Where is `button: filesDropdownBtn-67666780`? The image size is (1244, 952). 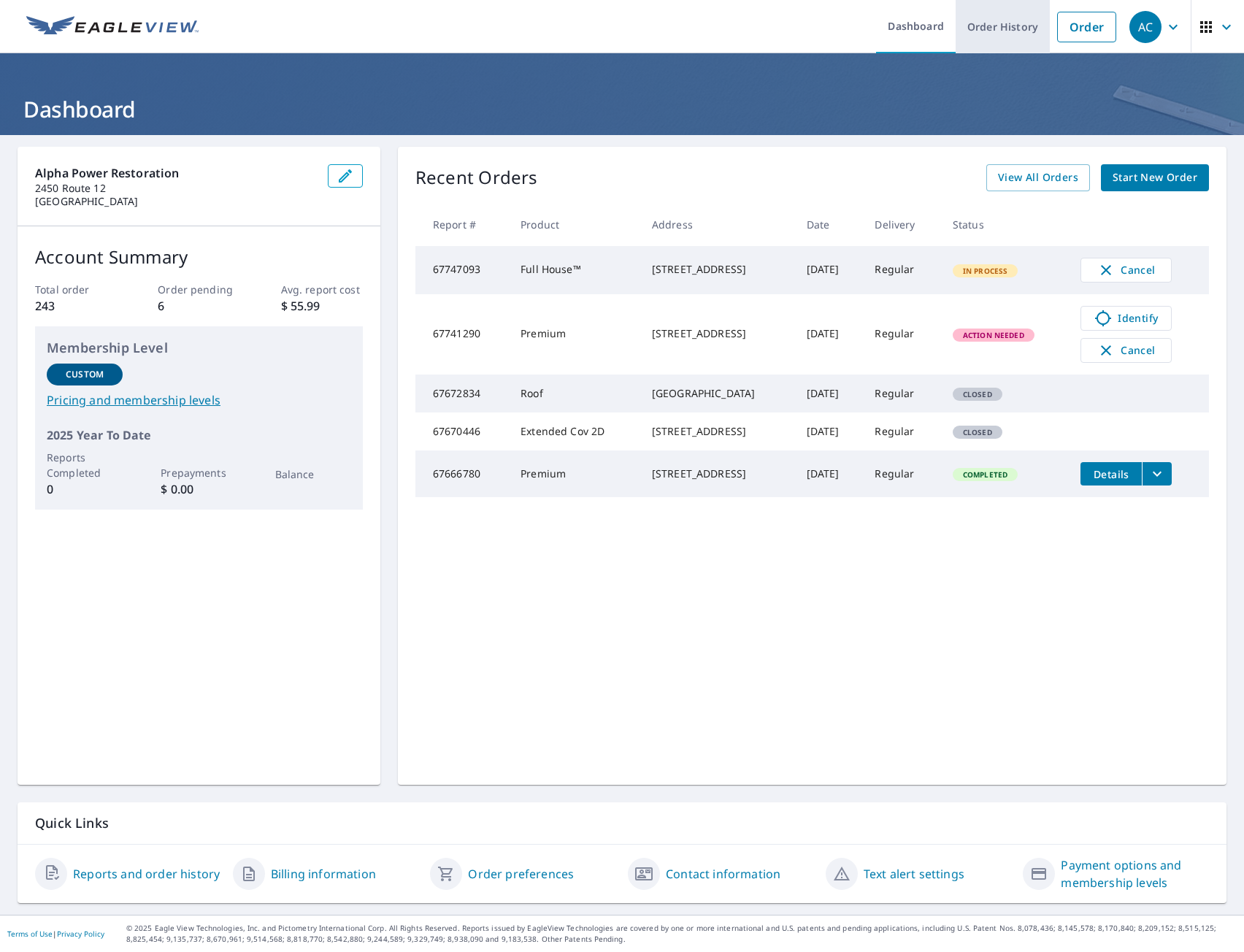
button: filesDropdownBtn-67666780 is located at coordinates (1156, 474).